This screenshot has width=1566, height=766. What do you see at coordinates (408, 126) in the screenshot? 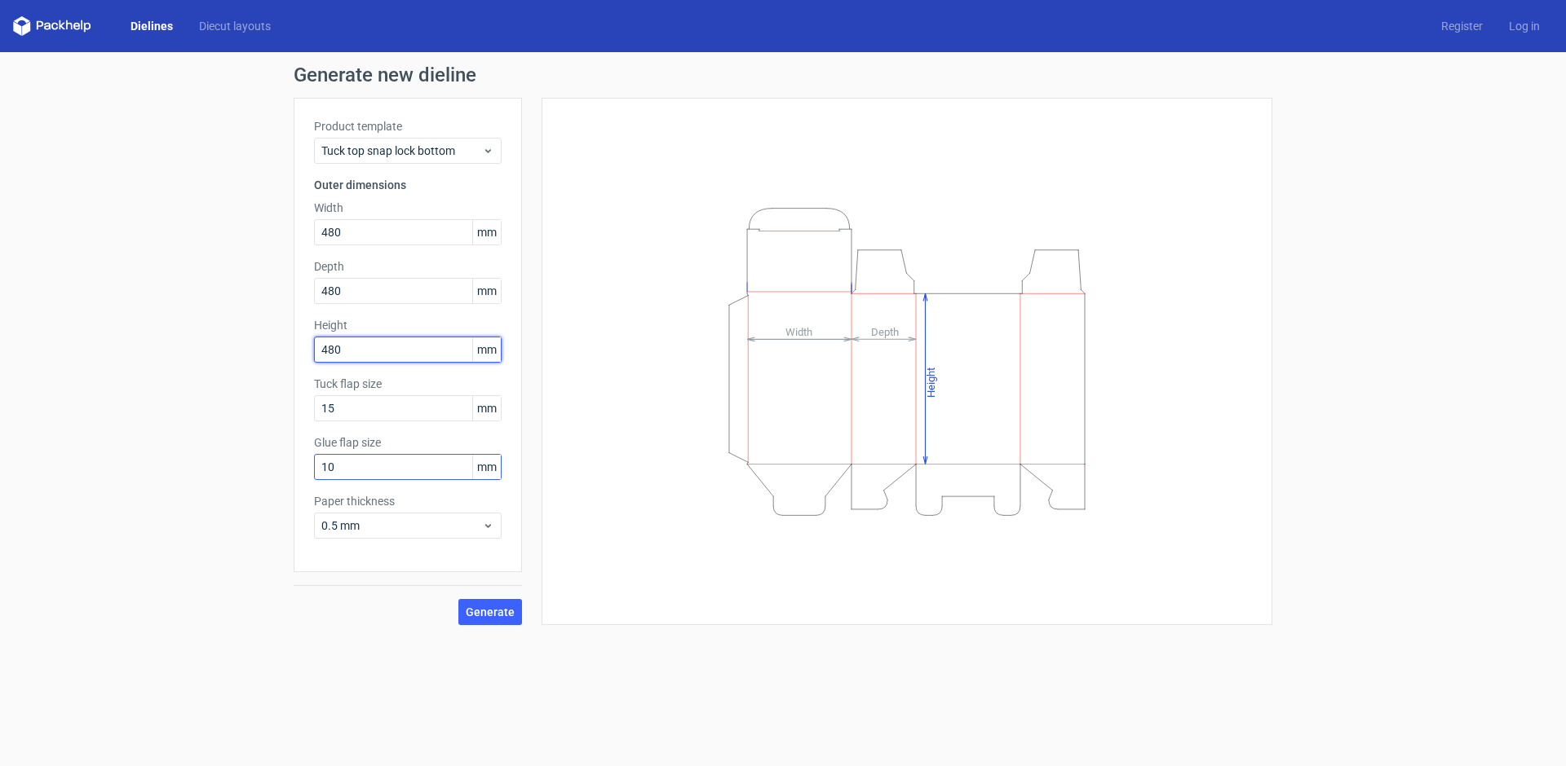
I see `label: Product template` at bounding box center [408, 126].